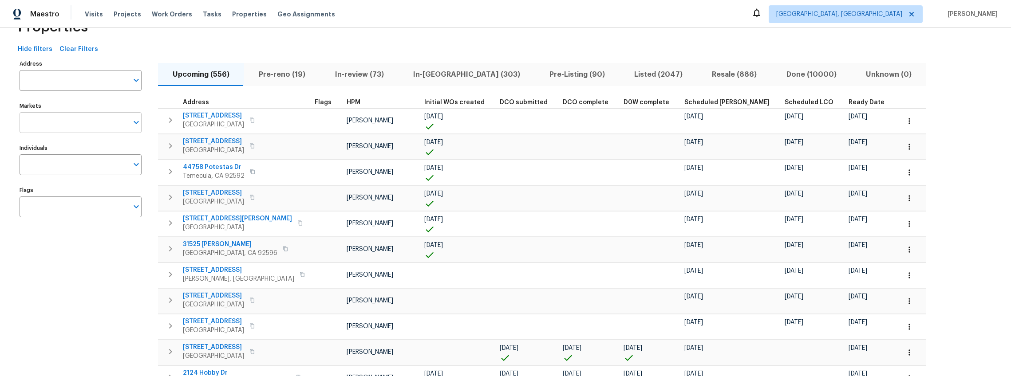 Image resolution: width=1011 pixels, height=376 pixels. I want to click on span: Pre-reno (19), so click(282, 75).